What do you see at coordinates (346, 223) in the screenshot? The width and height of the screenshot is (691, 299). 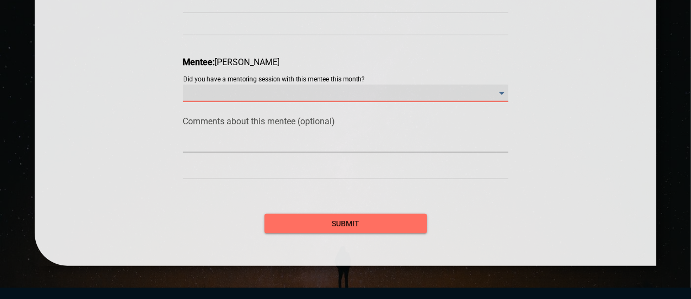 I see `button: submit` at bounding box center [346, 223].